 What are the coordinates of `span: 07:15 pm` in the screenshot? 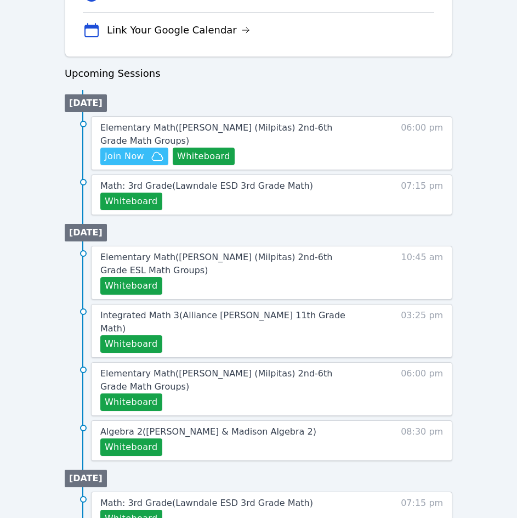 It's located at (422, 195).